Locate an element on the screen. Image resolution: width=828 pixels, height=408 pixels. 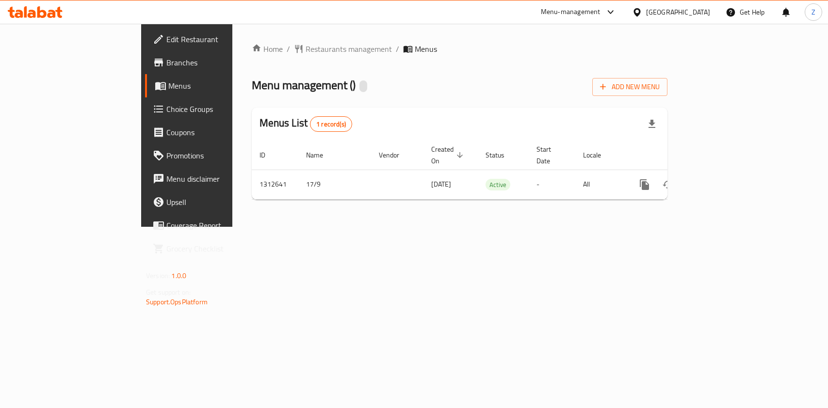
span: Get support on: is located at coordinates (168, 292).